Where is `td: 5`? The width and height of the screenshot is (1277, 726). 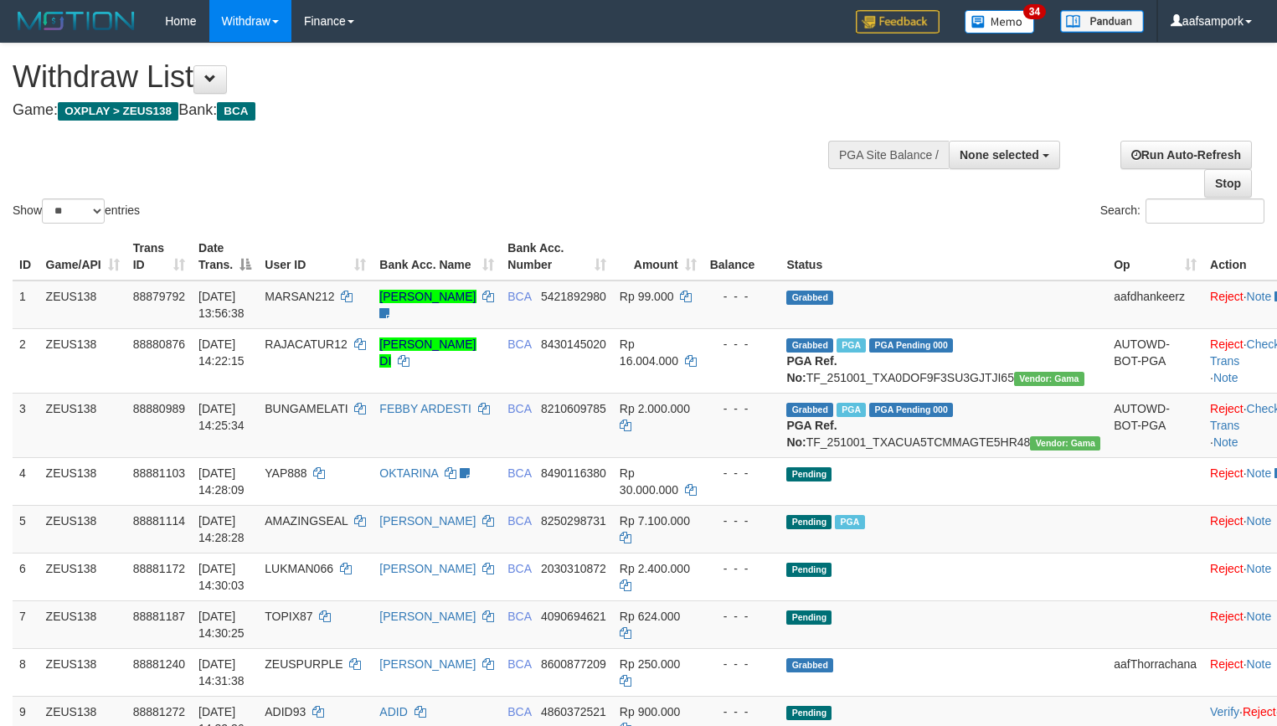 td: 5 is located at coordinates (26, 528).